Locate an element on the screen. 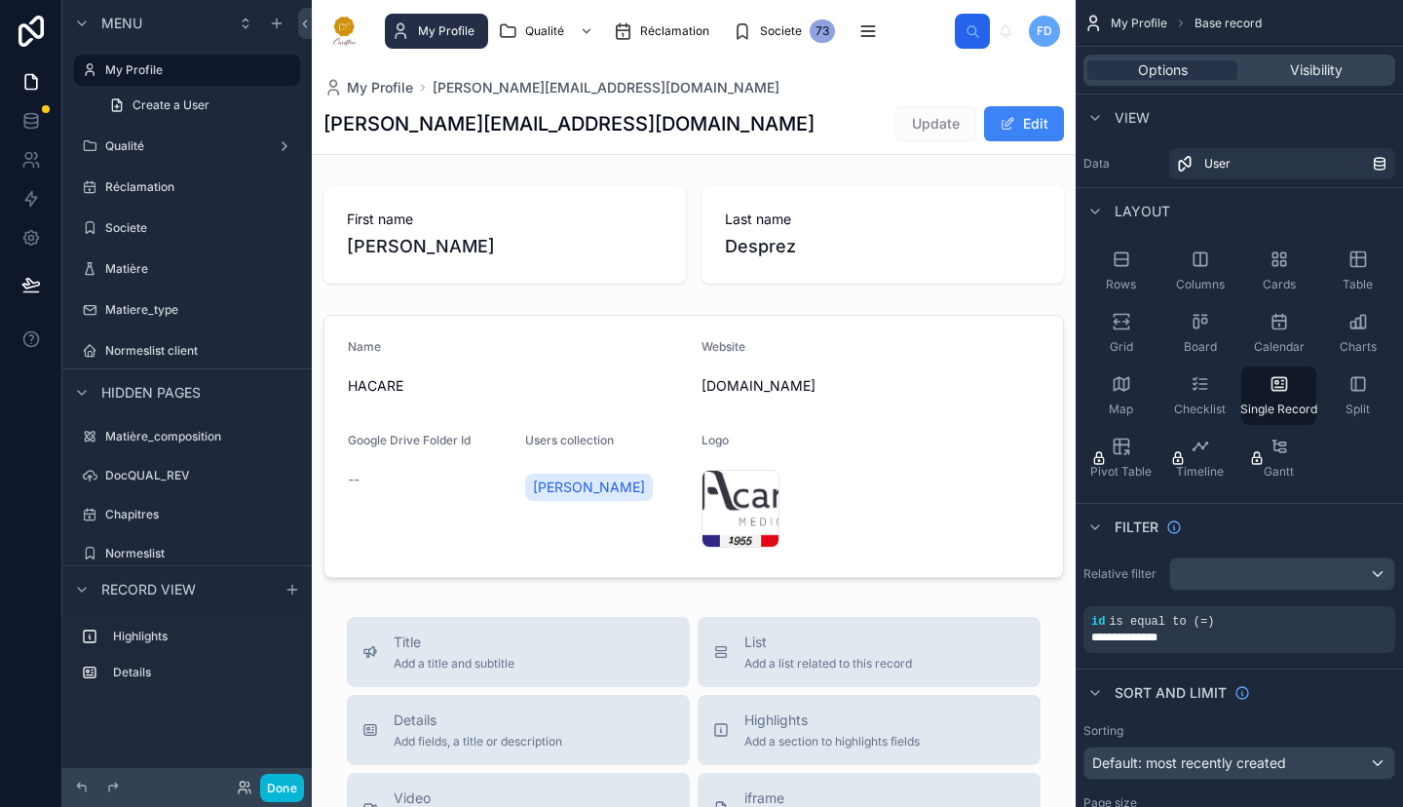 Image resolution: width=1403 pixels, height=807 pixels. span: Réclamation is located at coordinates (674, 31).